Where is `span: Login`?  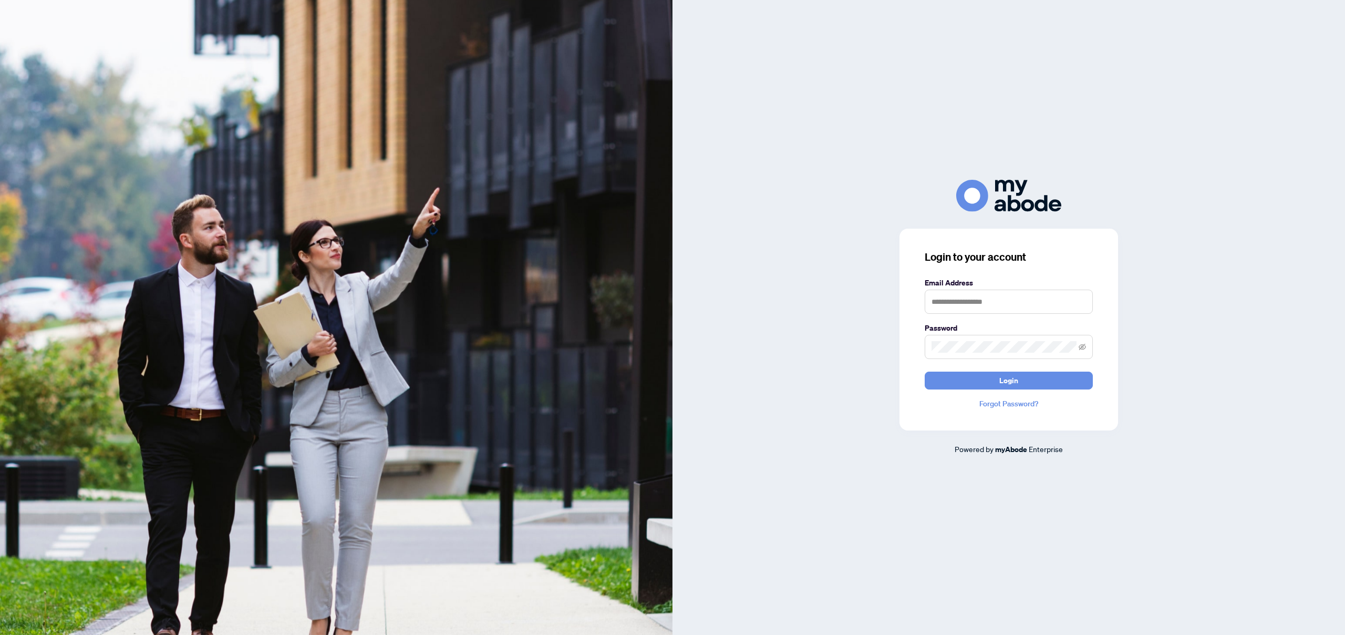
span: Login is located at coordinates (1009, 380).